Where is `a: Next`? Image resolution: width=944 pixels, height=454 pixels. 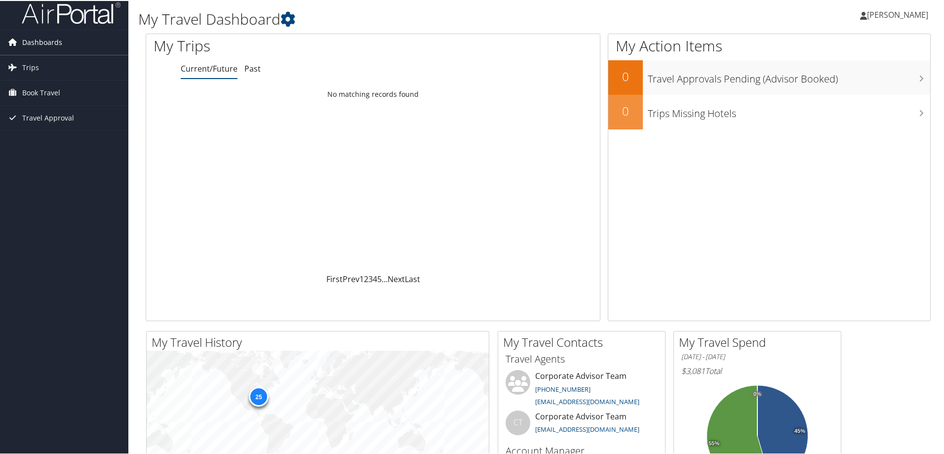
a: Next is located at coordinates (396, 278).